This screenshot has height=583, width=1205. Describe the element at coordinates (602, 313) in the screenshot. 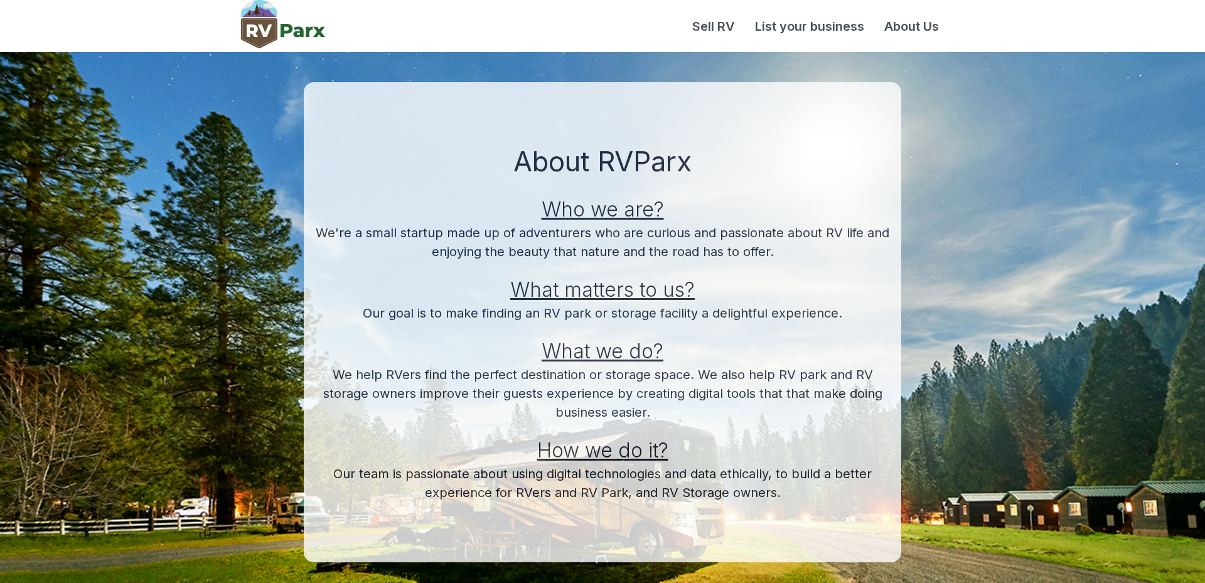

I see `p: Our goal is to make finding an RV park or storage facility a delightful experience.` at that location.